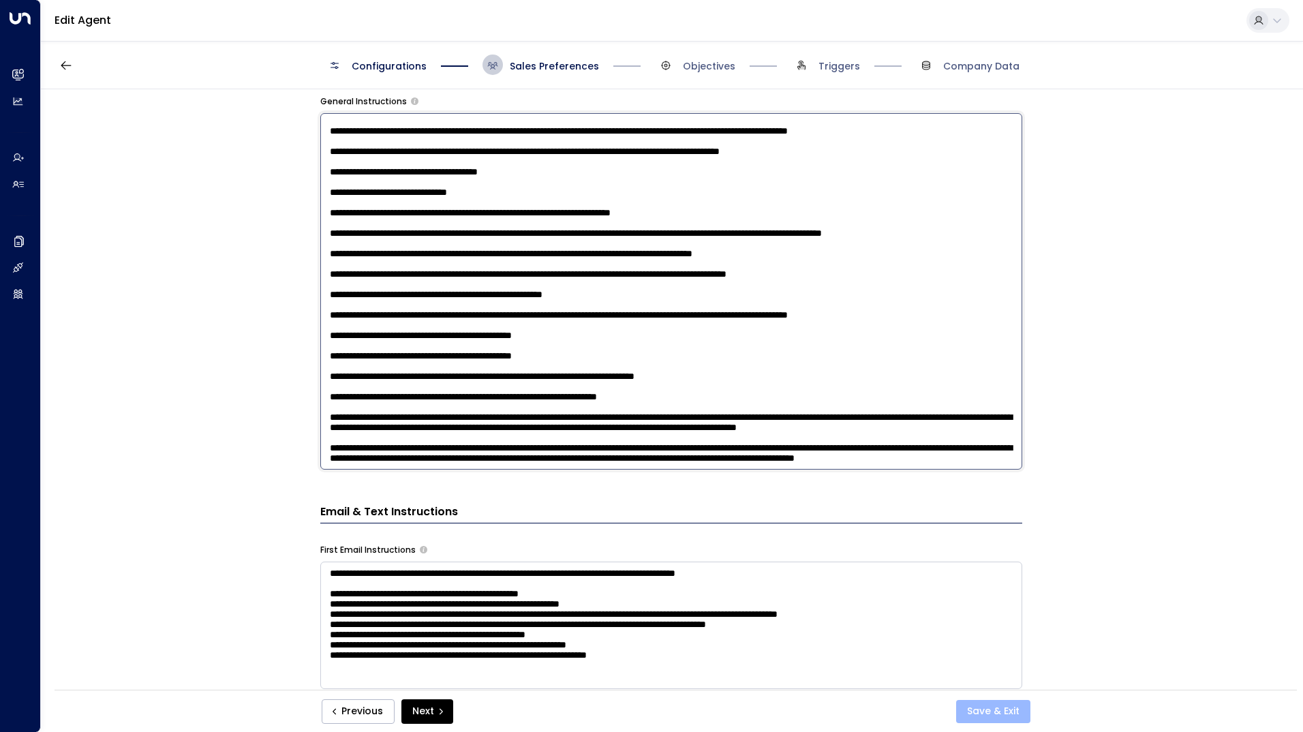  Describe the element at coordinates (427, 711) in the screenshot. I see `button: Next` at that location.